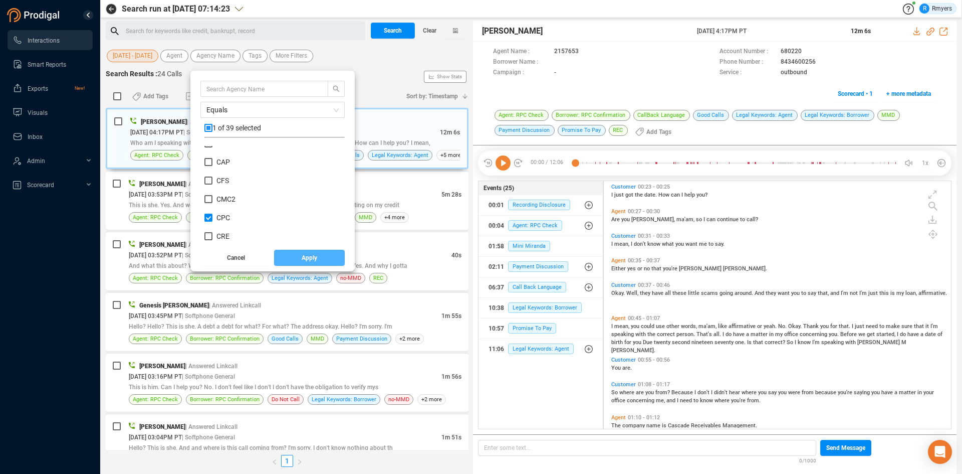 Image resolution: width=962 pixels, height=474 pixels. What do you see at coordinates (908, 326) in the screenshot?
I see `span: sure` at bounding box center [908, 326].